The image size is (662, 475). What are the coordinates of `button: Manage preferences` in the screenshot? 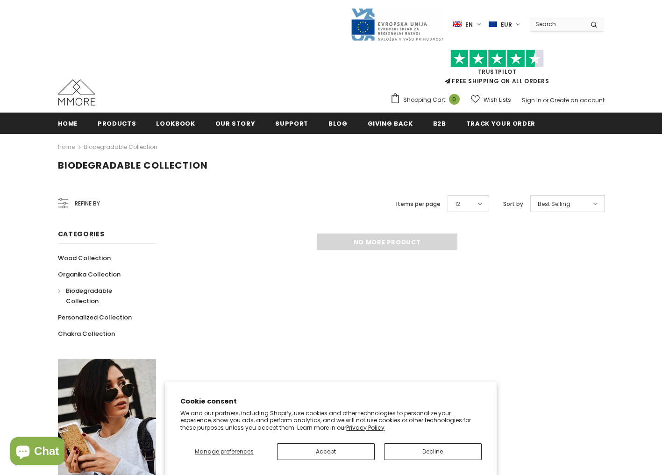 It's located at (224, 451).